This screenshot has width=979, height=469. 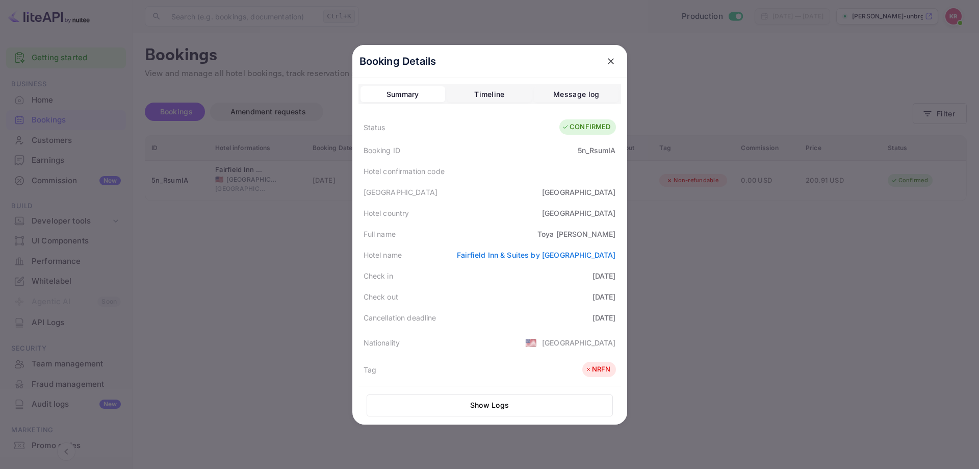 I want to click on div: Summary, so click(x=403, y=94).